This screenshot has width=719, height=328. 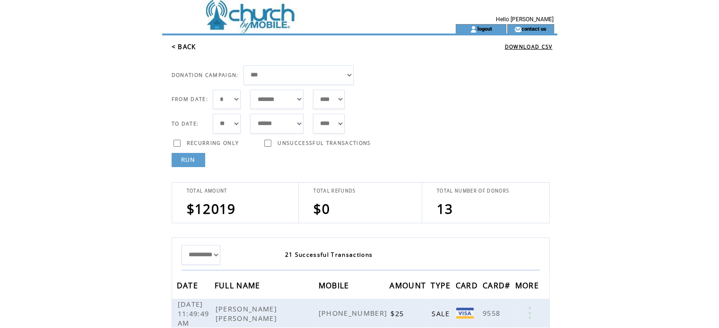 I want to click on span: MOBILE, so click(x=335, y=287).